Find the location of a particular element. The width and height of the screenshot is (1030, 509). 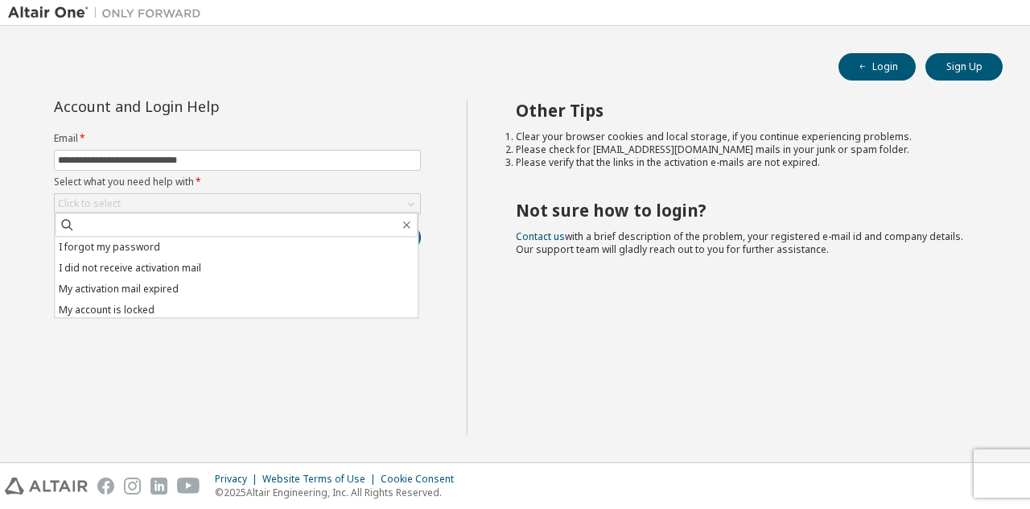

img: Altair One is located at coordinates (109, 13).